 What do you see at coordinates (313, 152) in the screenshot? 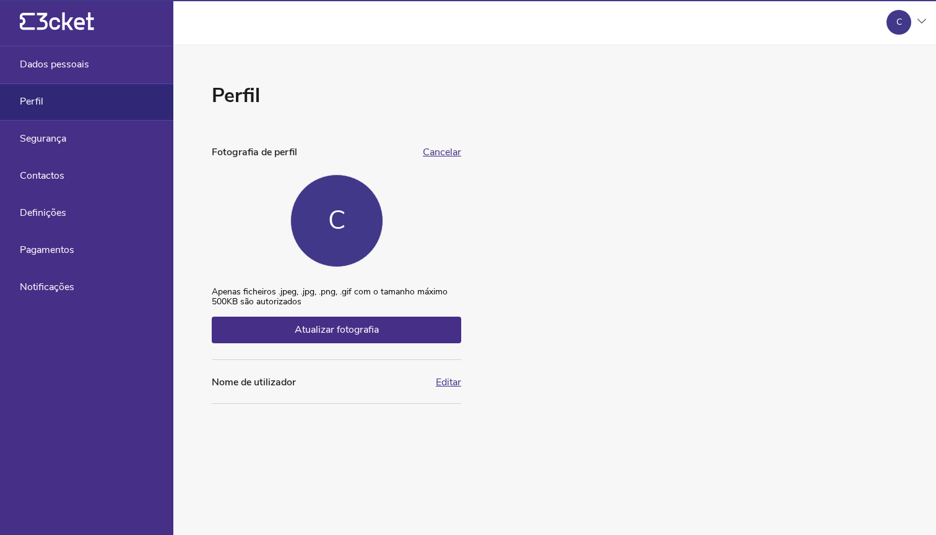
I see `div: Fotografia de perfil` at bounding box center [313, 152].